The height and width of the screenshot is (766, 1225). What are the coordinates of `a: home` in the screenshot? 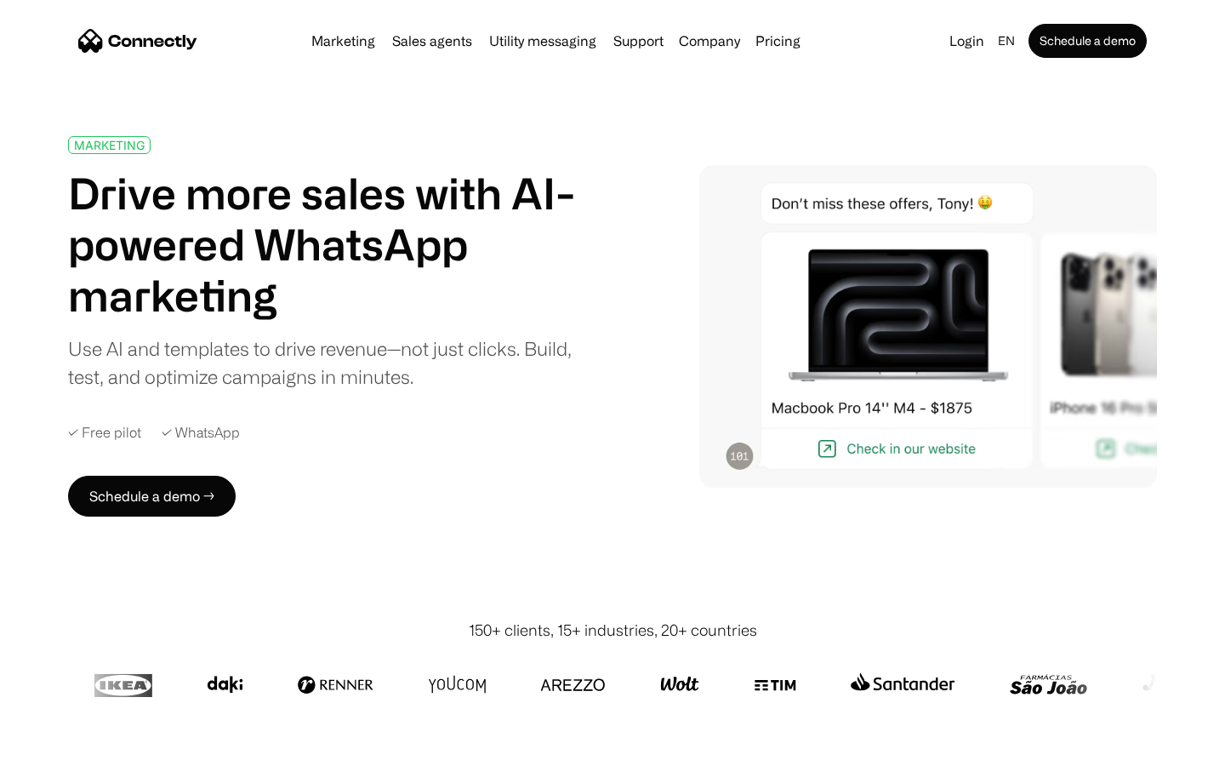 It's located at (138, 41).